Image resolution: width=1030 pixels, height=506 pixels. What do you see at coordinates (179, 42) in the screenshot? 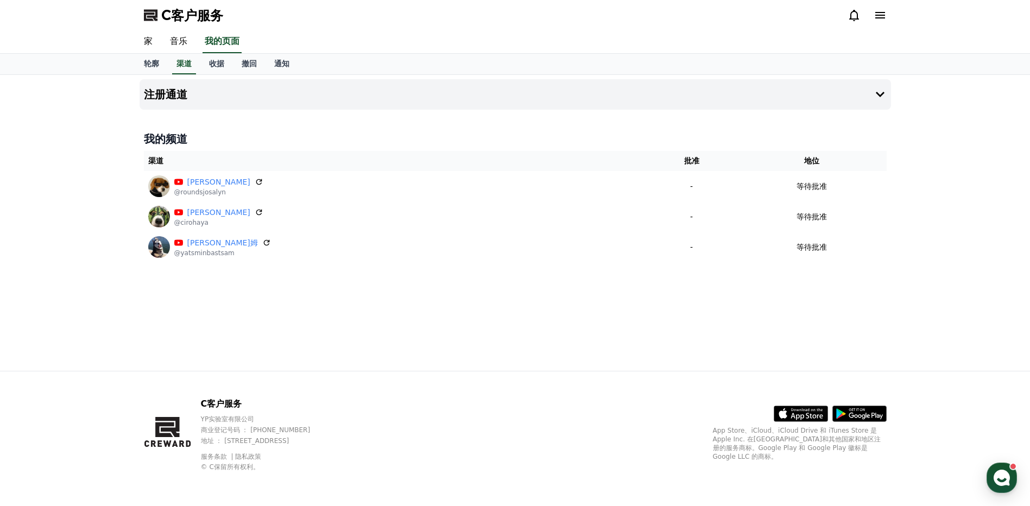
I see `a: 音乐` at bounding box center [179, 42].